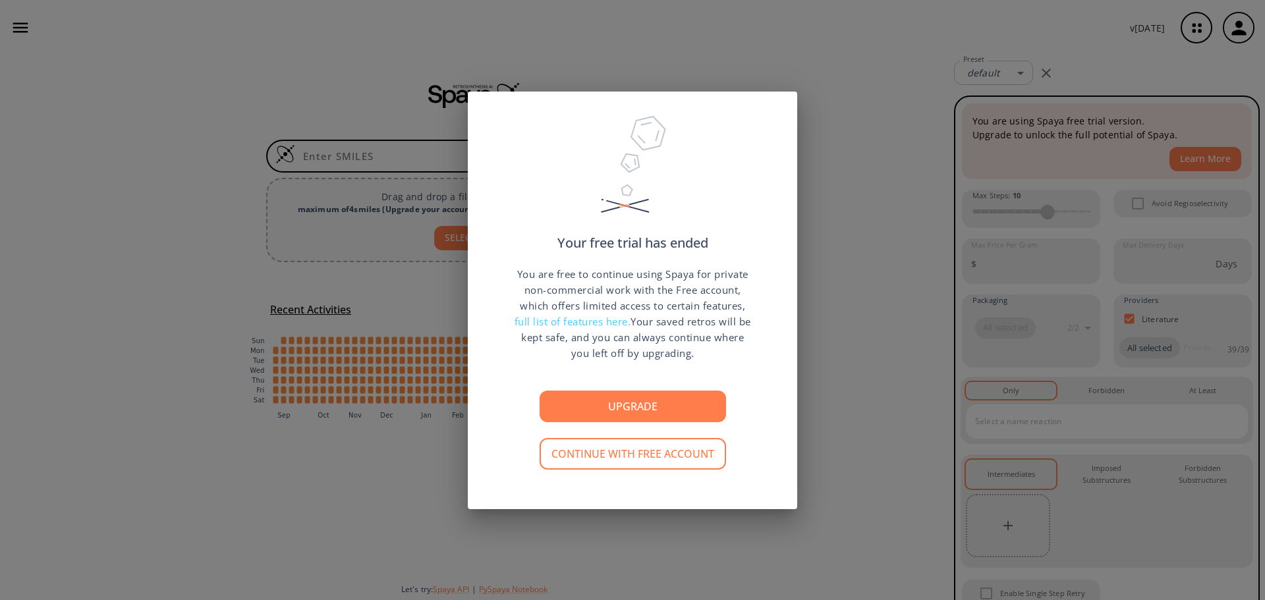  I want to click on span: full list of features here., so click(573, 322).